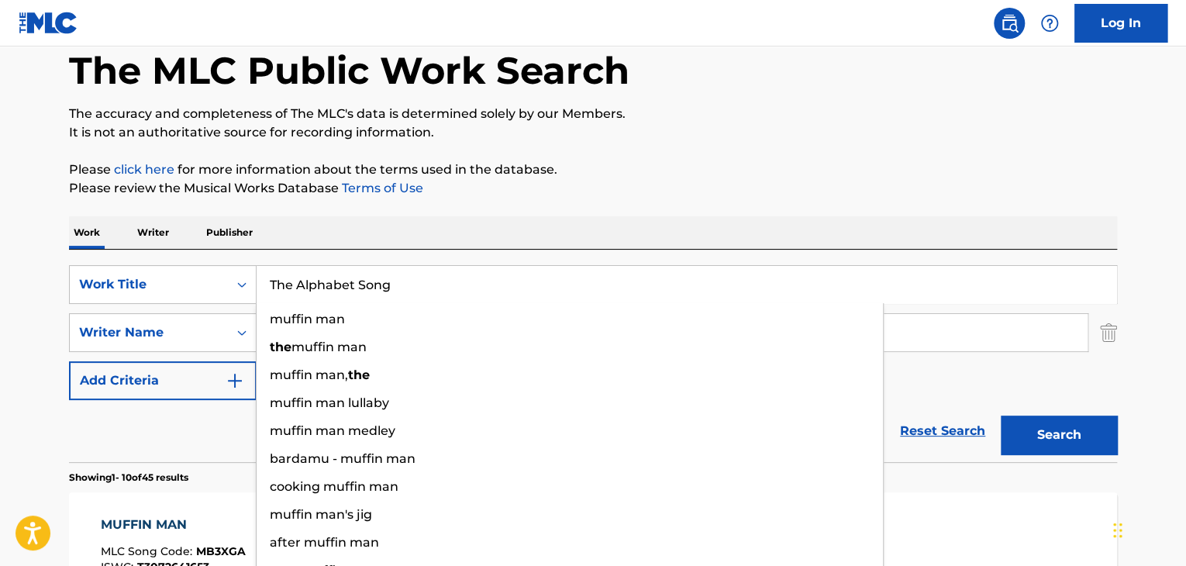 Image resolution: width=1186 pixels, height=566 pixels. Describe the element at coordinates (381, 188) in the screenshot. I see `a: Terms of Use` at that location.